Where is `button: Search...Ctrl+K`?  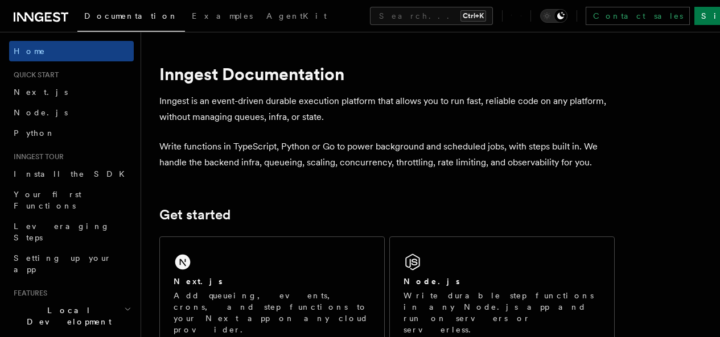 button: Search...Ctrl+K is located at coordinates (431, 16).